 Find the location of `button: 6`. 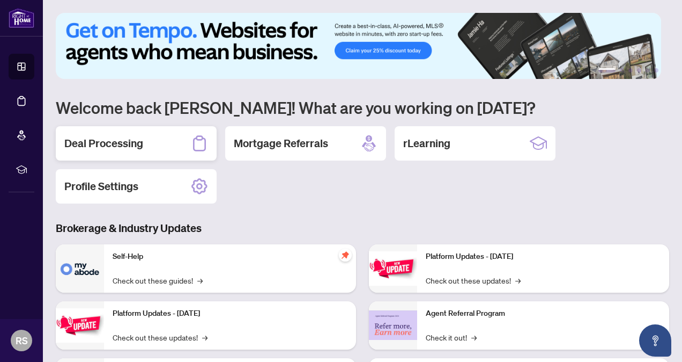

button: 6 is located at coordinates (657, 70).